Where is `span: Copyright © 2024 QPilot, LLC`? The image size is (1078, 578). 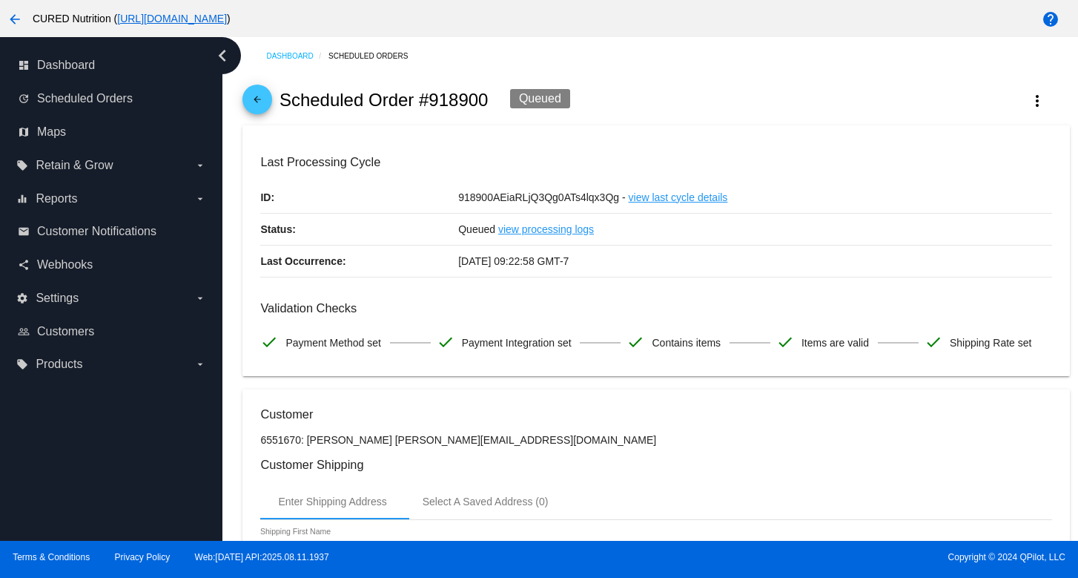
span: Copyright © 2024 QPilot, LLC is located at coordinates (808, 557).